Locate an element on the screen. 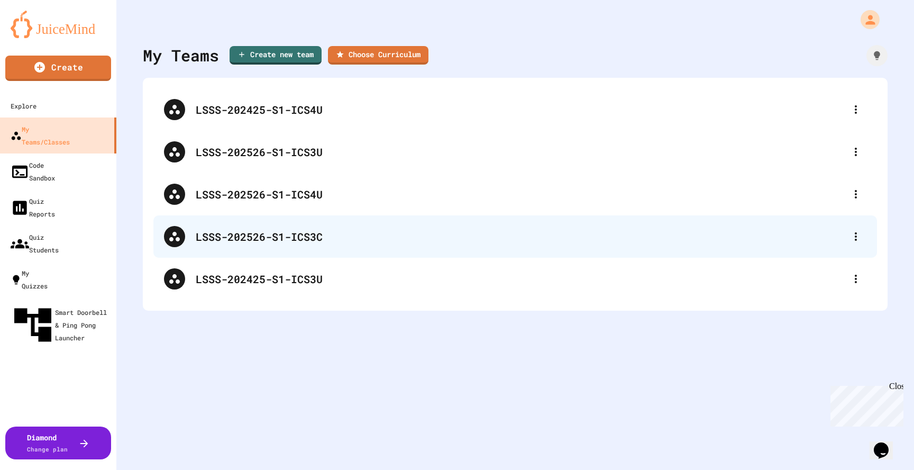 The image size is (914, 470). span: Change plan is located at coordinates (47, 449).